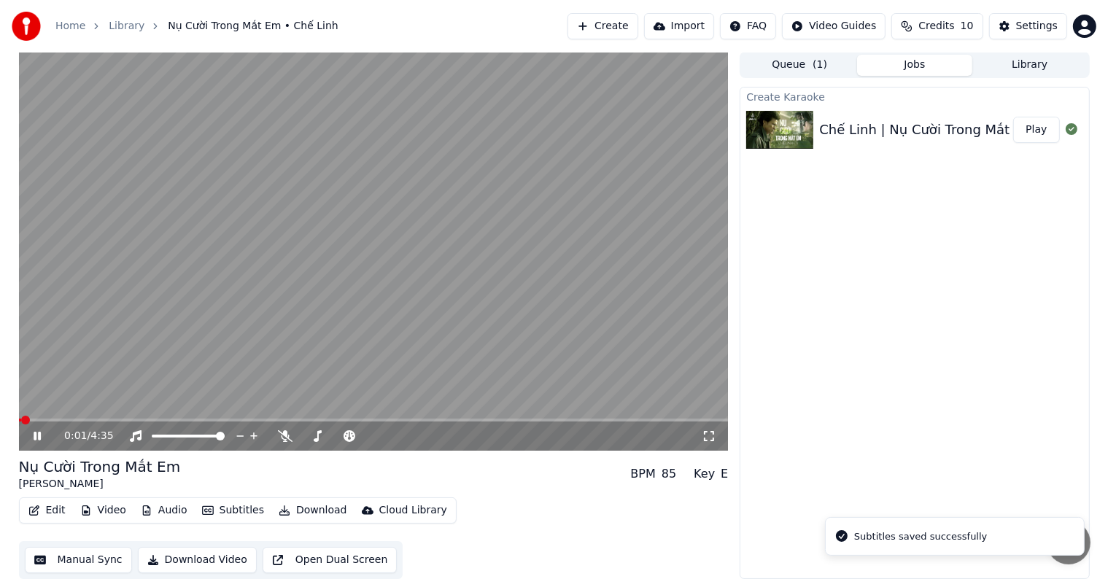  What do you see at coordinates (47, 510) in the screenshot?
I see `button: Edit` at bounding box center [47, 510].